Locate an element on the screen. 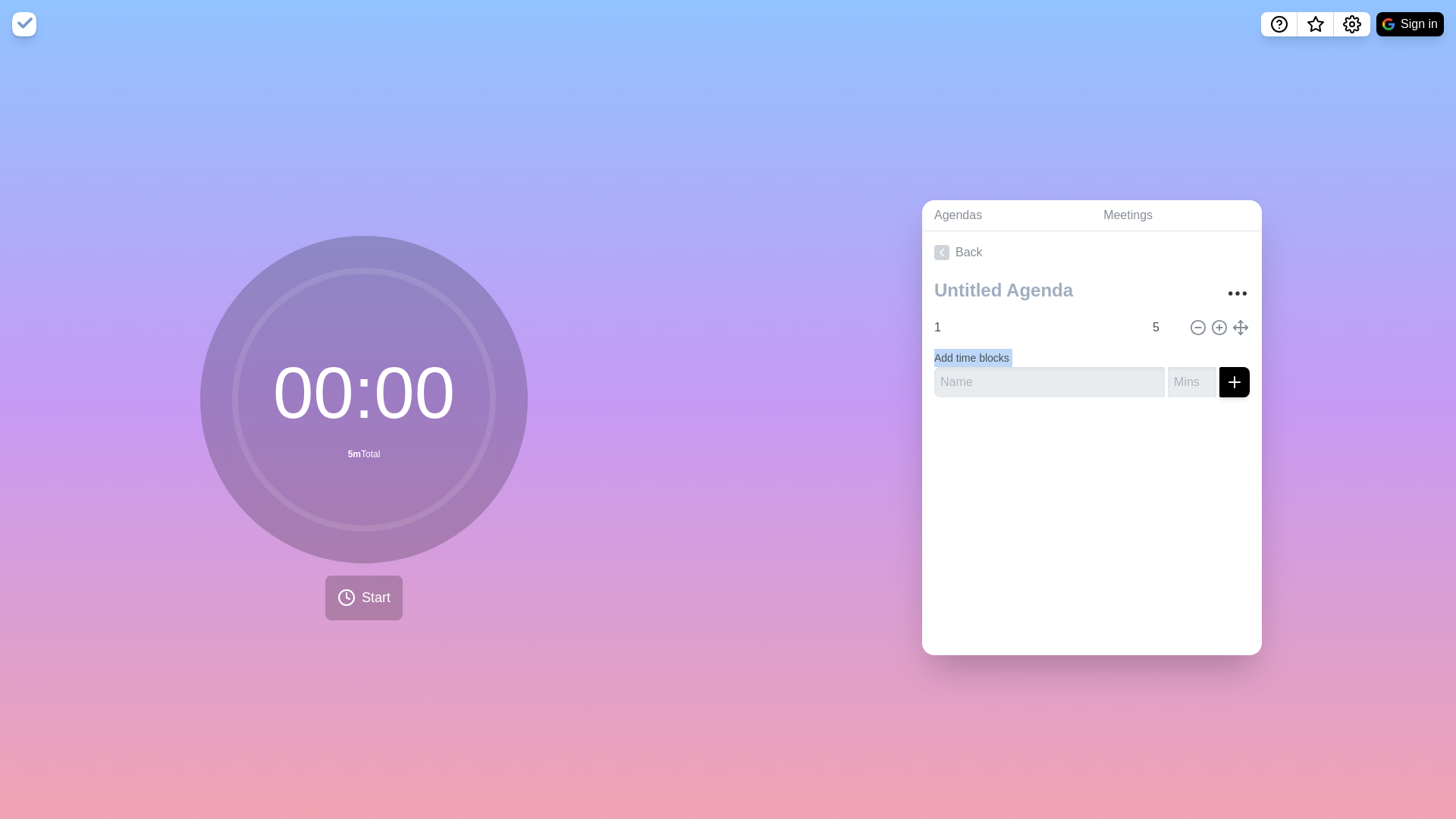  label: Add time blocks is located at coordinates (971, 358).